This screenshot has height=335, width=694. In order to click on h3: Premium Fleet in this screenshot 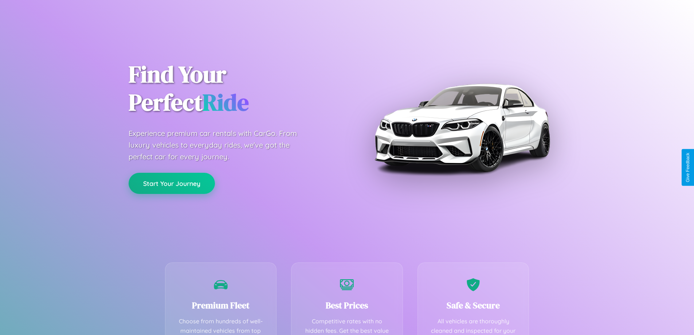, I will do `click(221, 305)`.